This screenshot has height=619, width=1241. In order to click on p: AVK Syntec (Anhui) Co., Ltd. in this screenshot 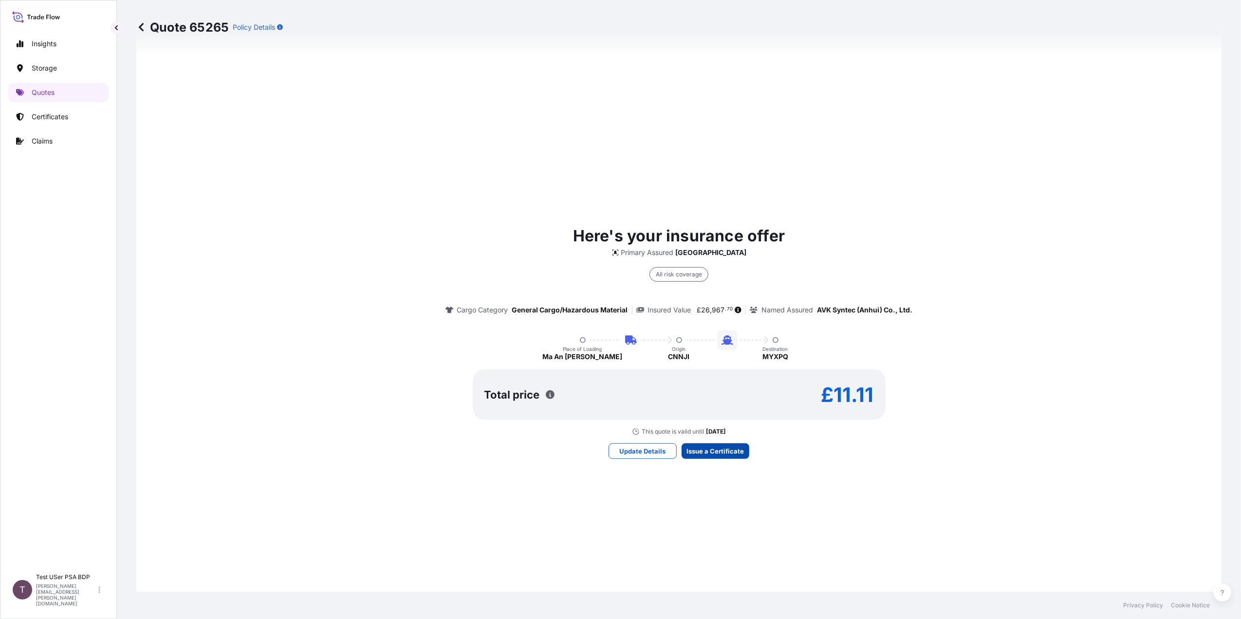, I will do `click(865, 310)`.